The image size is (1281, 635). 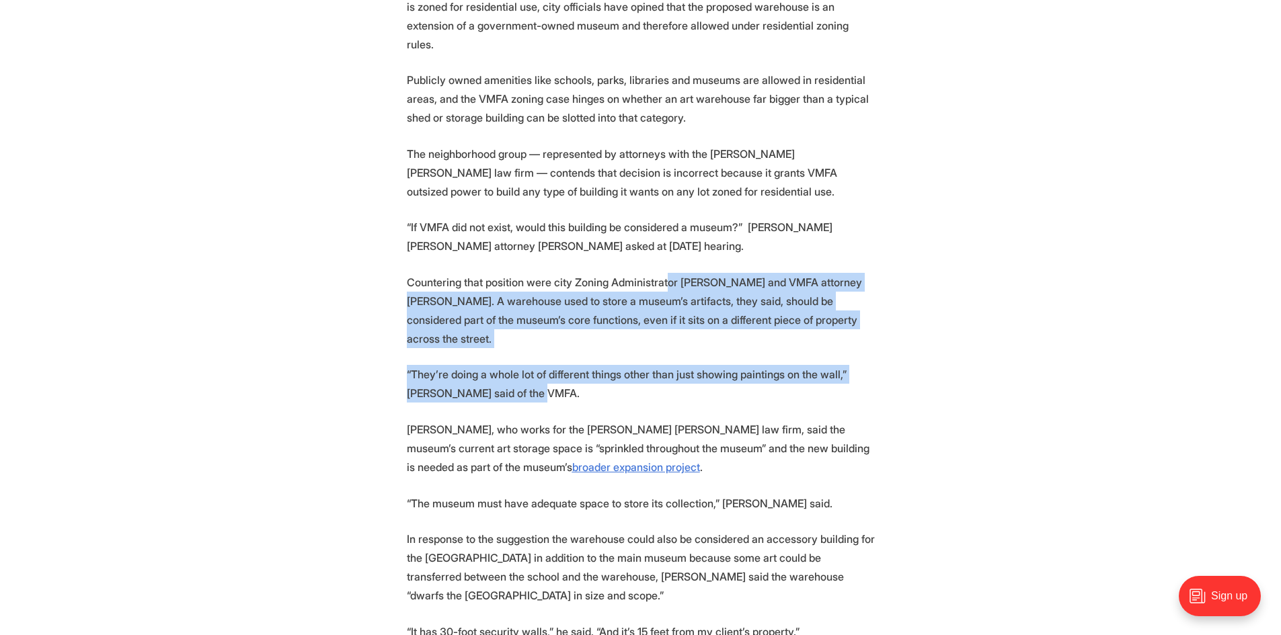 I want to click on p: Publicly owned amenities like schools, parks, libraries and museums are allowed in residential ar..., so click(x=641, y=99).